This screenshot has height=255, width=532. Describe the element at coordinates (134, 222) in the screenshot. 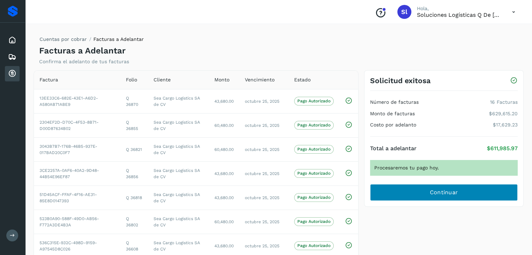

I see `td: Q 36802` at that location.